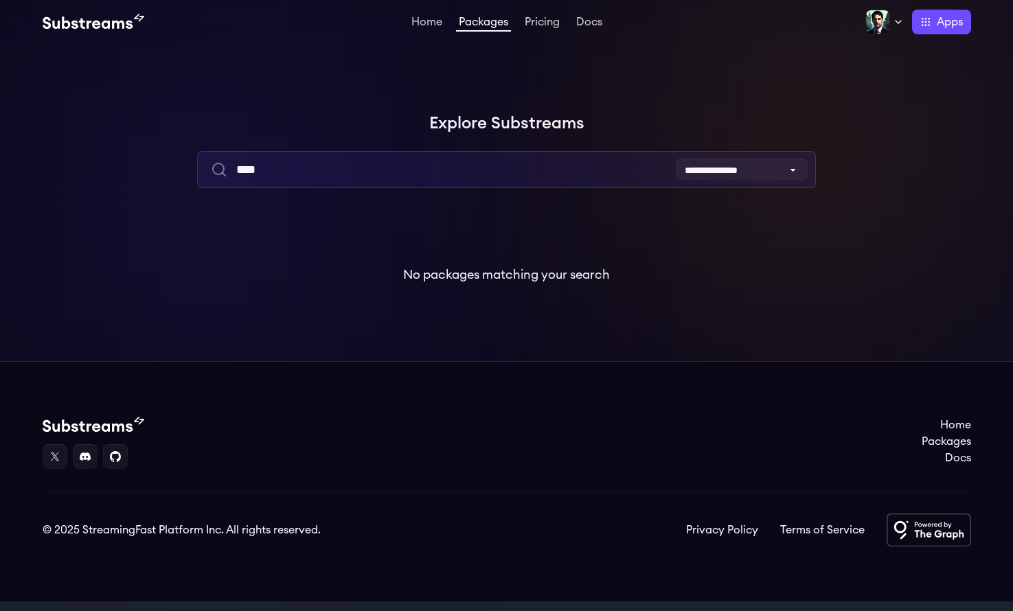 The height and width of the screenshot is (611, 1013). I want to click on img: Powered by The Graph, so click(928, 530).